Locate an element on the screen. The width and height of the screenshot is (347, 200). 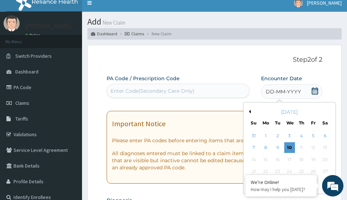
span: DD-MM-YYYY is located at coordinates (283, 92).